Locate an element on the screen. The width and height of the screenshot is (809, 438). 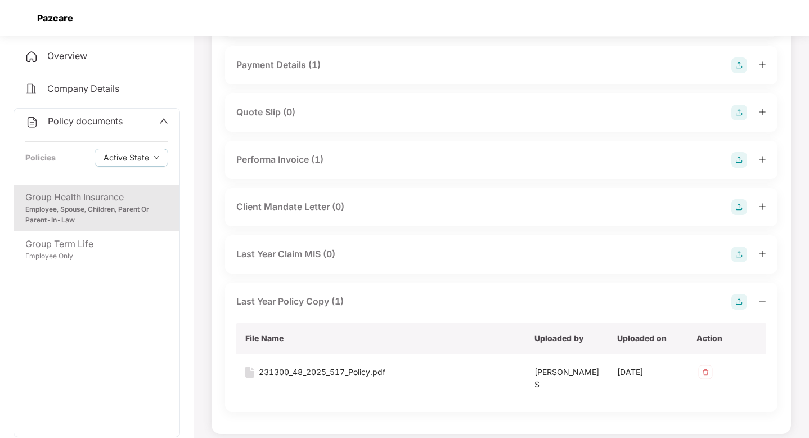
span: down is located at coordinates (156, 158).